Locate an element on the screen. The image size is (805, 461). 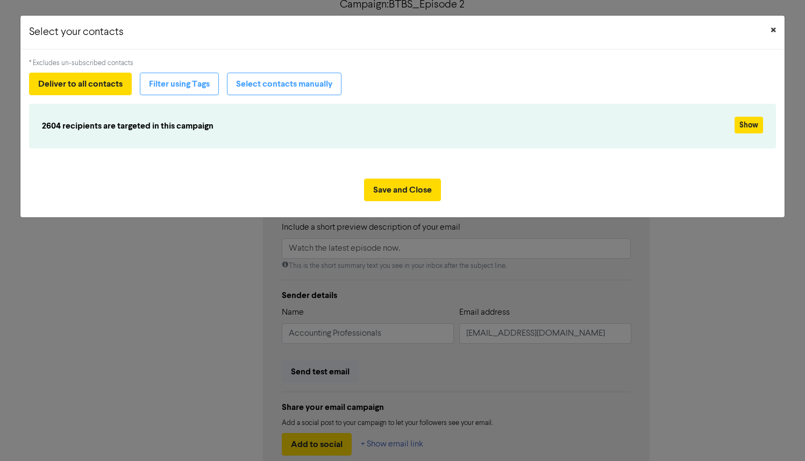
h6: 2604 recipients are targeted in this campaign is located at coordinates (341, 126).